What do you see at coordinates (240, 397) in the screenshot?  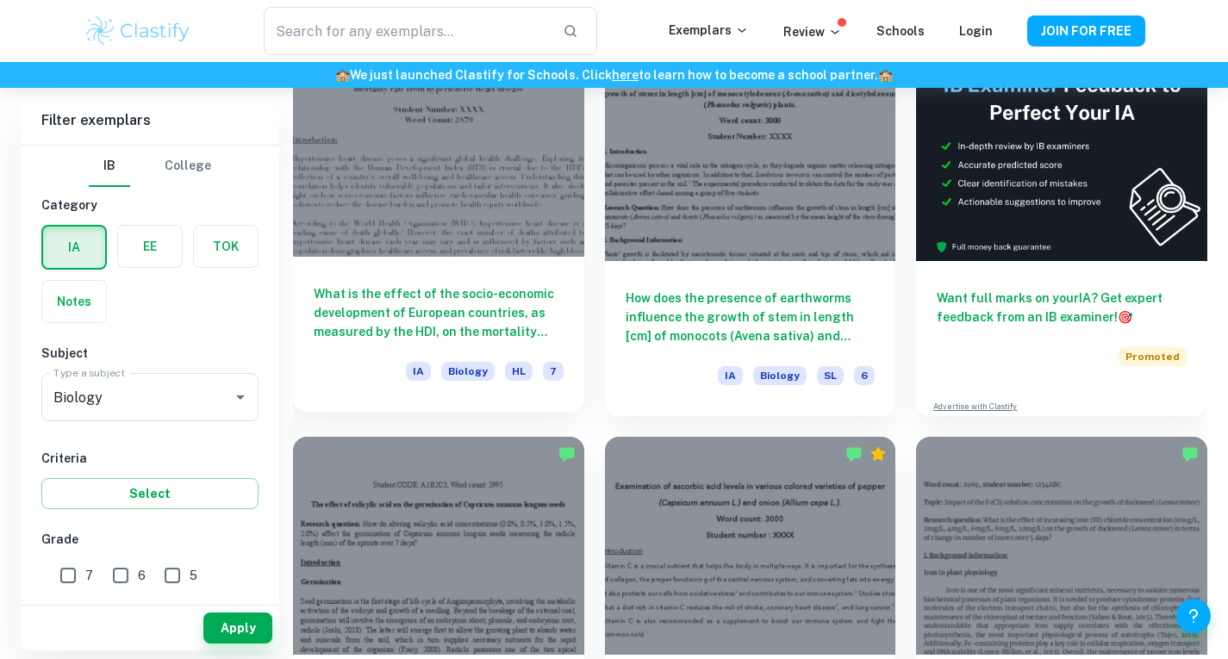 I see `button: Open` at bounding box center [240, 397].